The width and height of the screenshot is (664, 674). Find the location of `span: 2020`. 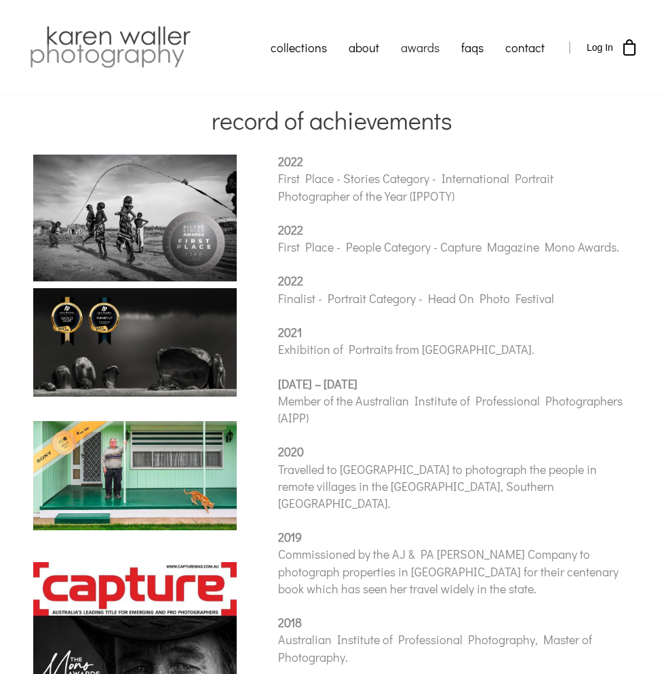

span: 2020 is located at coordinates (291, 451).